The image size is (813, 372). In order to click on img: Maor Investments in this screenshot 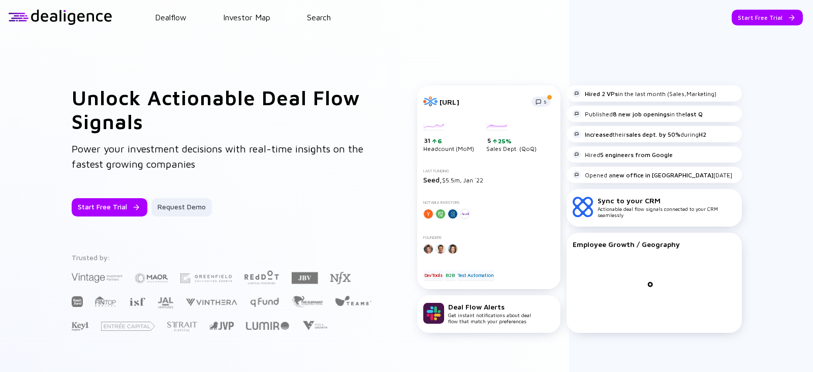, I will do `click(151, 278)`.